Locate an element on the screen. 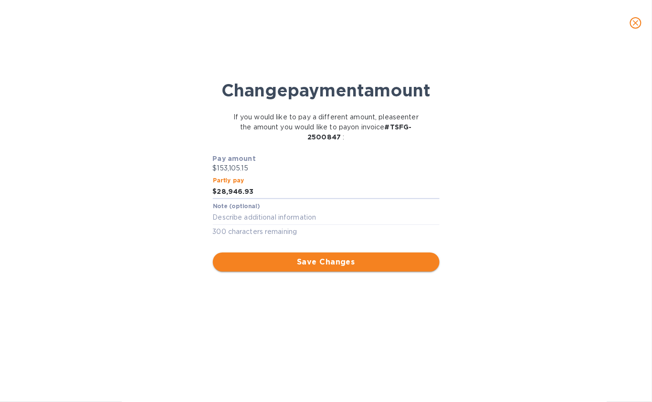 The width and height of the screenshot is (652, 402). b: # TSFG-2500847 is located at coordinates (360, 132).